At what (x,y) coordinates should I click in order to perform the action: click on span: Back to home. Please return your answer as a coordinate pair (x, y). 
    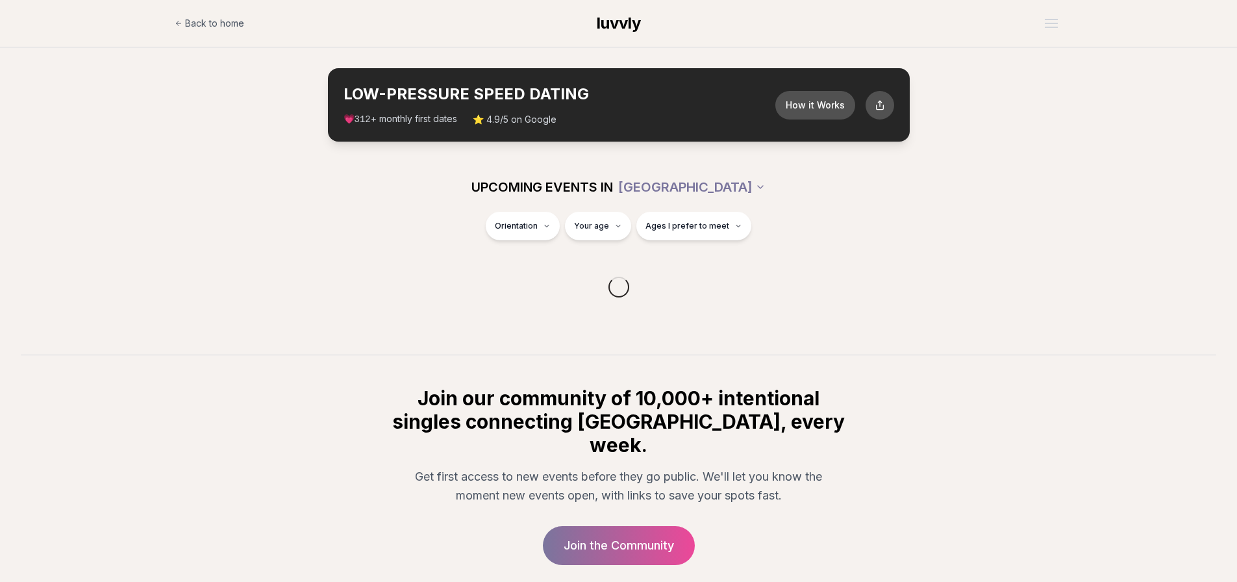
    Looking at the image, I should click on (214, 23).